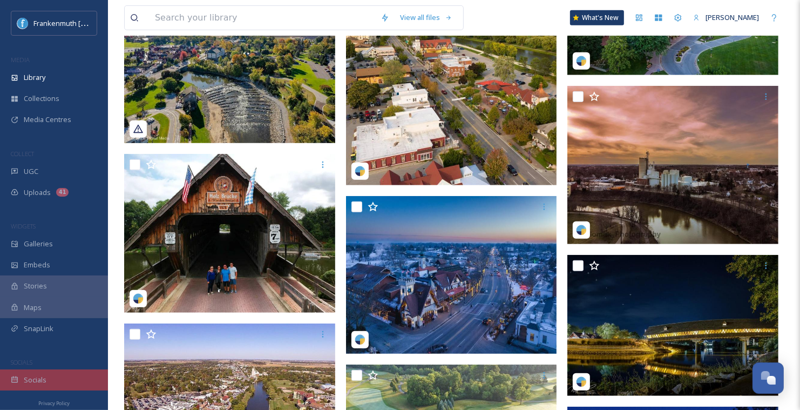  I want to click on a: Privacy Policy, so click(54, 402).